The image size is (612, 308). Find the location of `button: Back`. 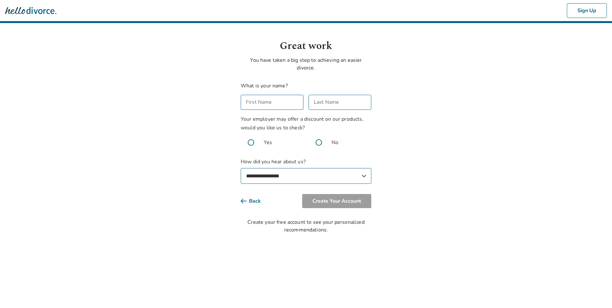

button: Back is located at coordinates (256, 201).